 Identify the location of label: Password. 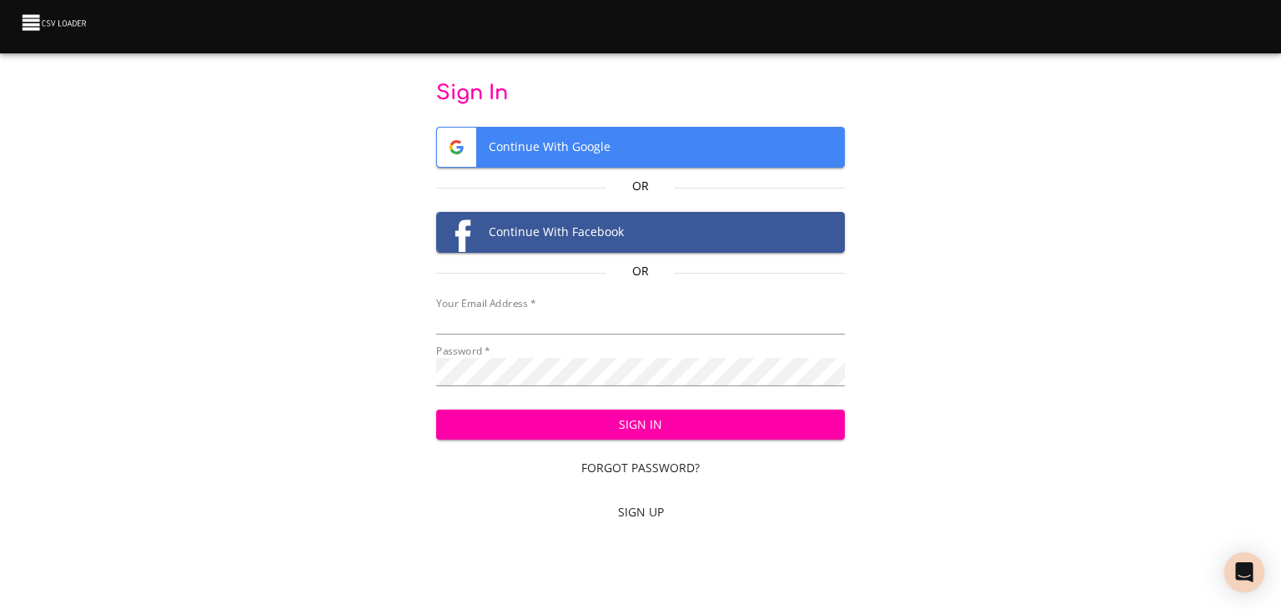
(463, 351).